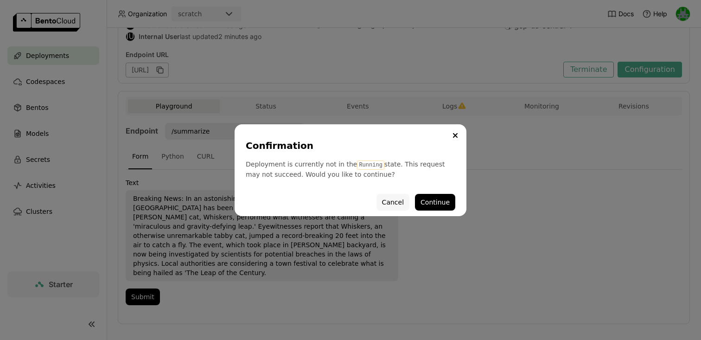 The width and height of the screenshot is (701, 340). What do you see at coordinates (349, 146) in the screenshot?
I see `div: Confirmation` at bounding box center [349, 146].